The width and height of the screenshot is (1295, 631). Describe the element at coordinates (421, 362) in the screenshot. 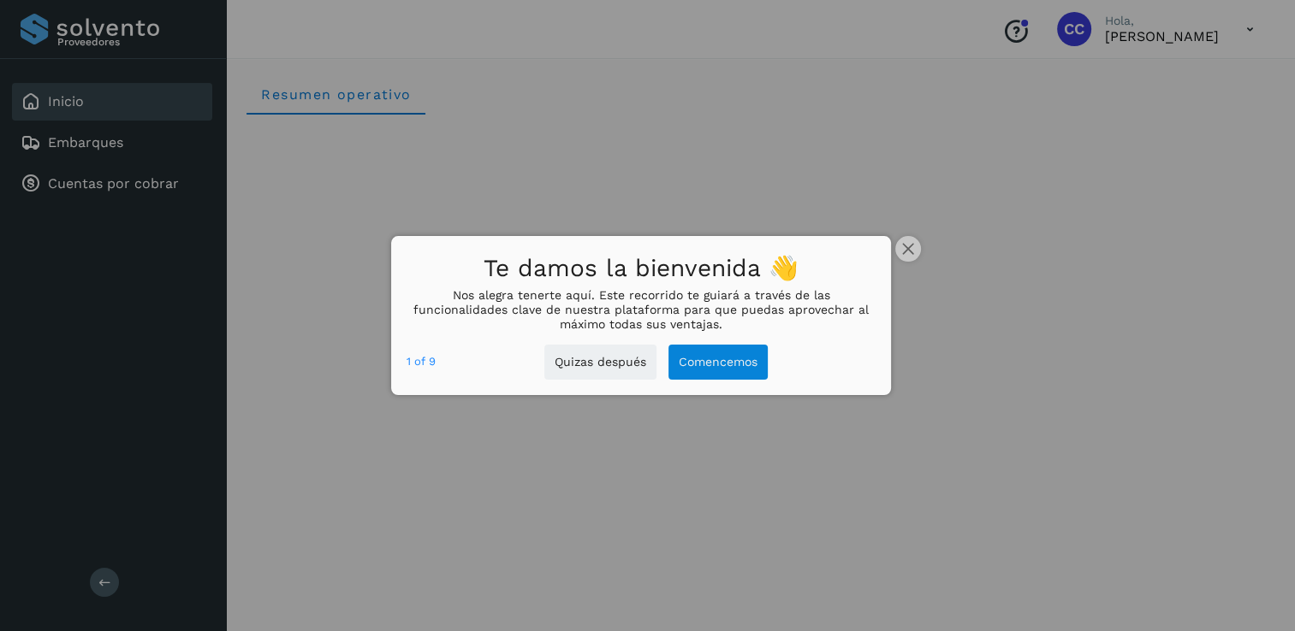

I see `div: 1 of 9` at that location.